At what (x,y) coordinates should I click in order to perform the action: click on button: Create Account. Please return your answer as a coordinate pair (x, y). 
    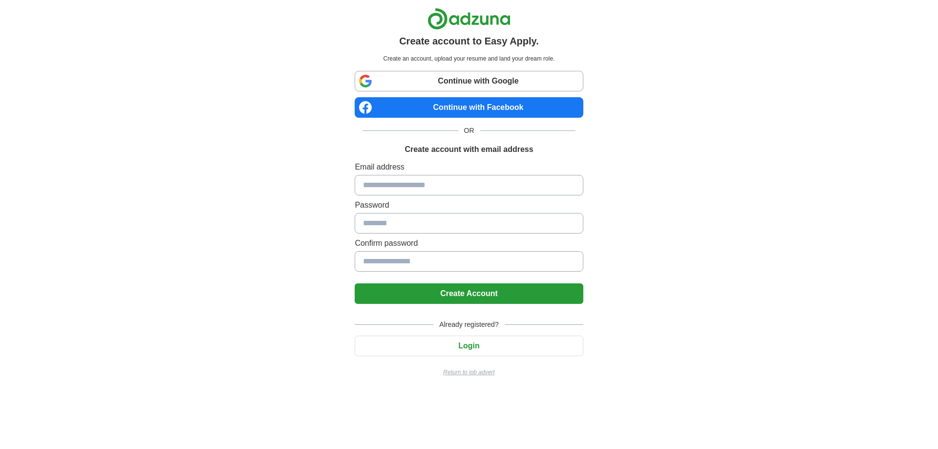
    Looking at the image, I should click on (469, 294).